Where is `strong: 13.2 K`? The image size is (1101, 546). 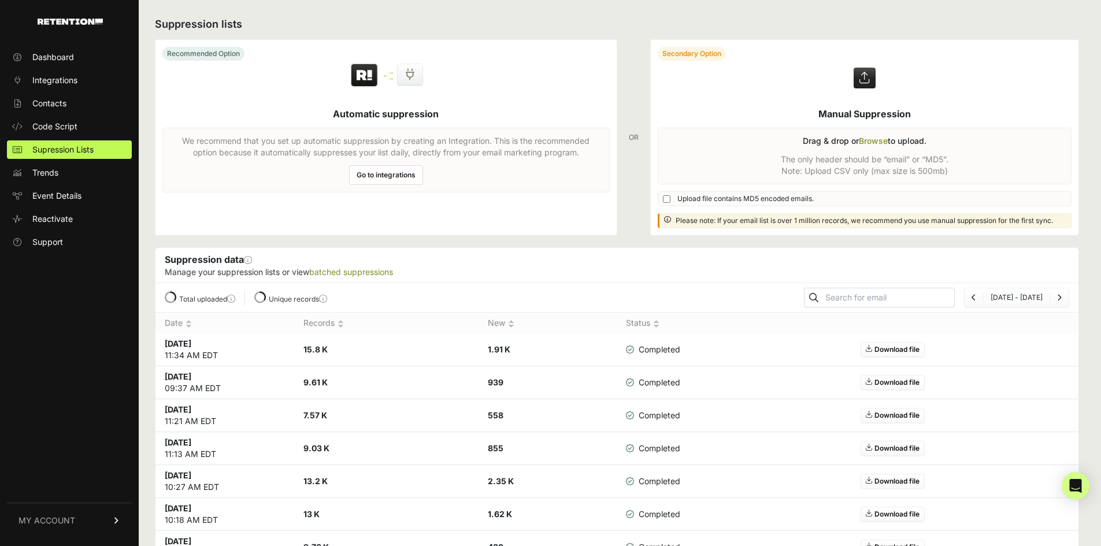 strong: 13.2 K is located at coordinates (316, 481).